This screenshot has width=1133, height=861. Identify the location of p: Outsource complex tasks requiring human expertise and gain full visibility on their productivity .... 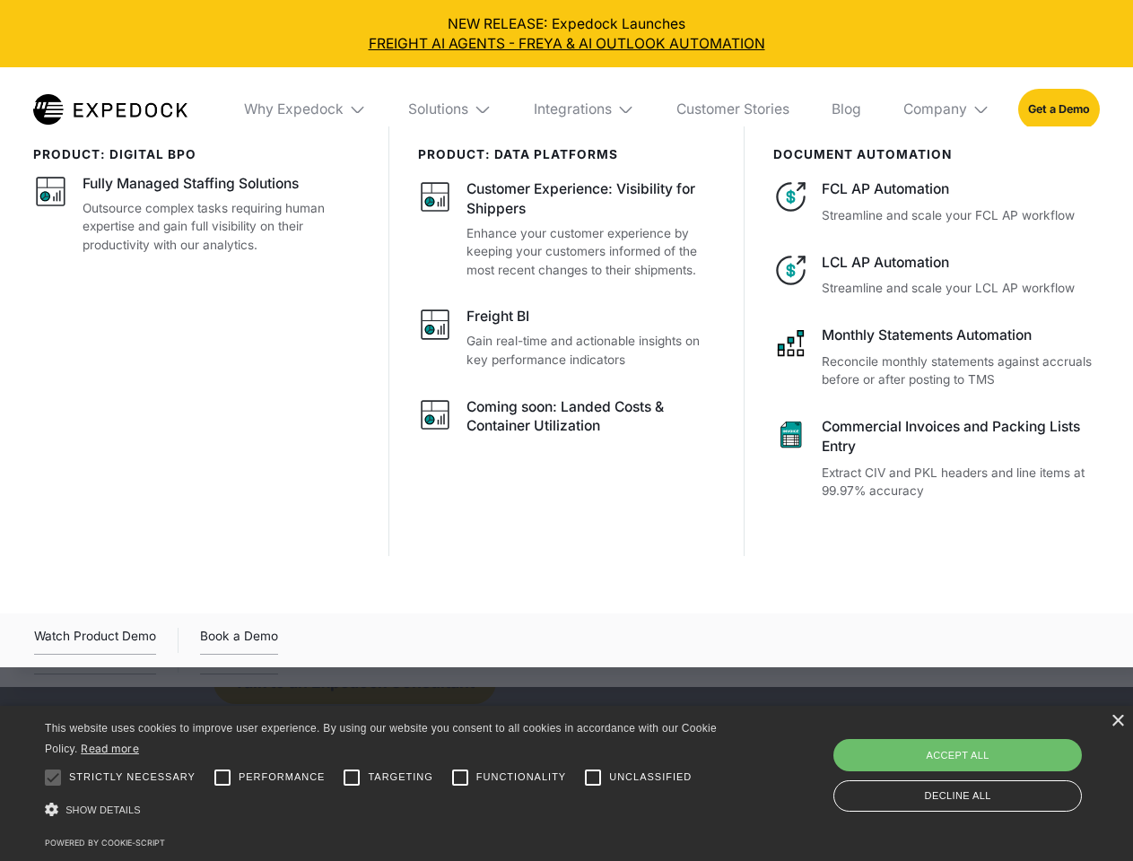
(222, 227).